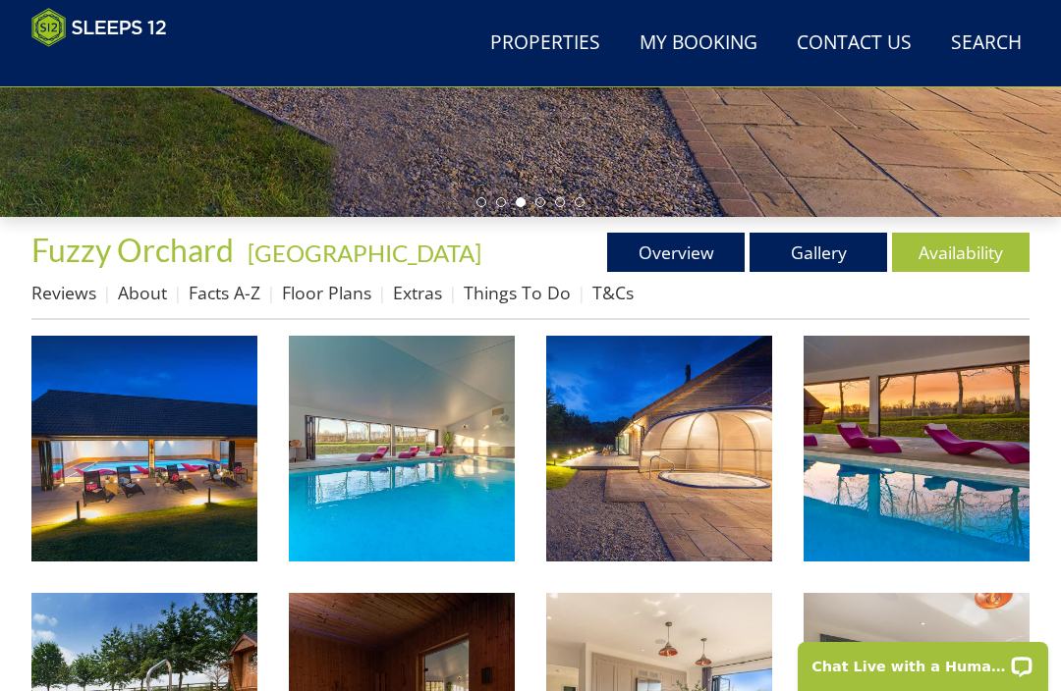 This screenshot has height=691, width=1061. What do you see at coordinates (545, 43) in the screenshot?
I see `a: Properties` at bounding box center [545, 43].